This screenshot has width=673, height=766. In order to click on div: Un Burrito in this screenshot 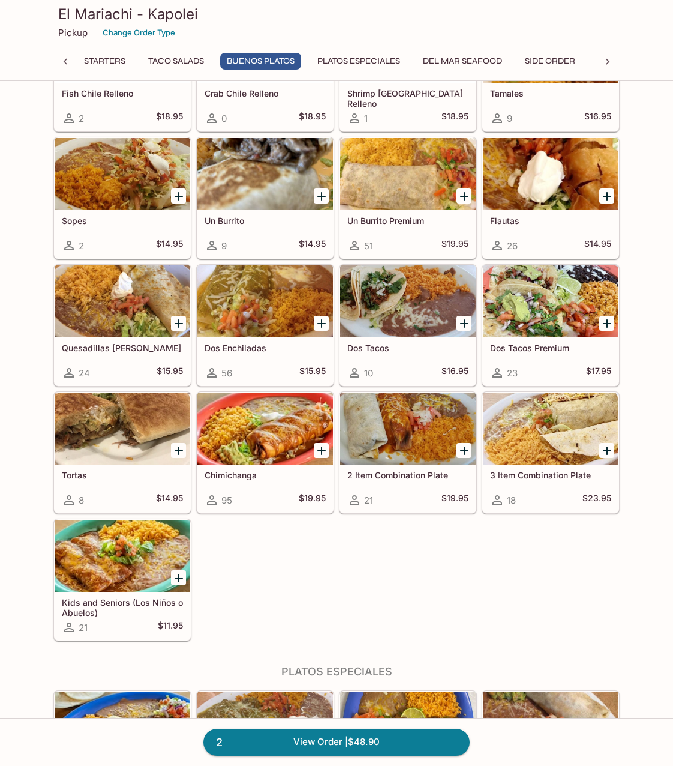, I will do `click(265, 174)`.